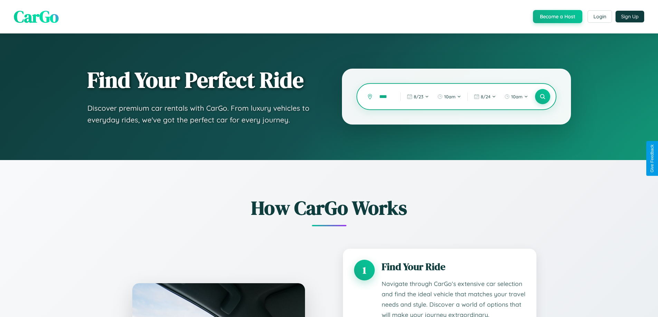 The image size is (658, 317). What do you see at coordinates (485, 97) in the screenshot?
I see `button: 8/24` at bounding box center [485, 97].